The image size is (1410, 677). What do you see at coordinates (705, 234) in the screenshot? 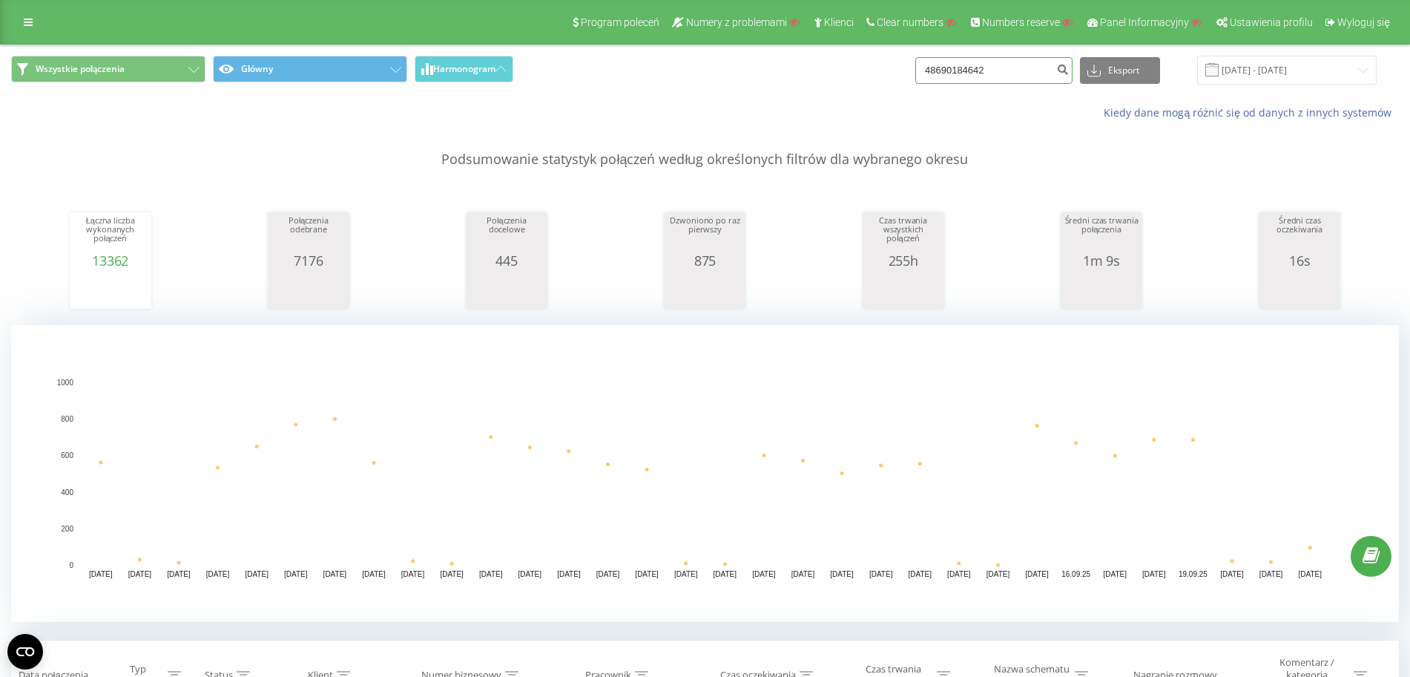
I see `div: Dzwoniono po raz pierwszy` at bounding box center [705, 234].